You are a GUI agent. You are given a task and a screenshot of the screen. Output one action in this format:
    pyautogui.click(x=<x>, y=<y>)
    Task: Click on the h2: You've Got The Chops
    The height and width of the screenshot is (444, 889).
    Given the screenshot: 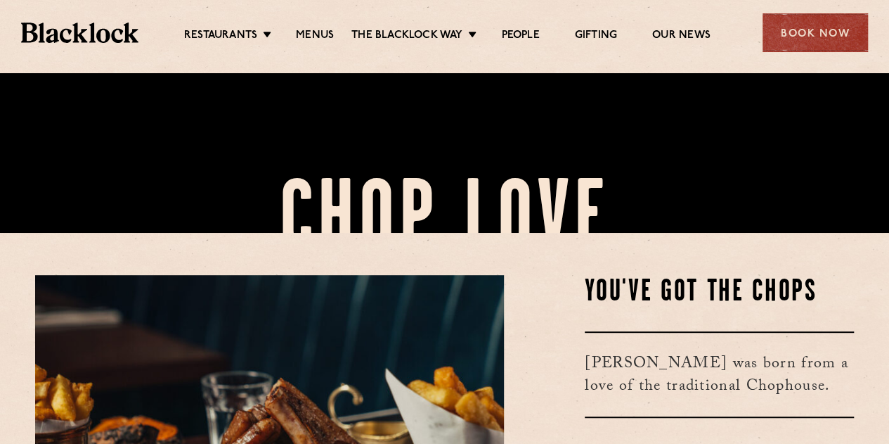 What is the action you would take?
    pyautogui.click(x=719, y=292)
    